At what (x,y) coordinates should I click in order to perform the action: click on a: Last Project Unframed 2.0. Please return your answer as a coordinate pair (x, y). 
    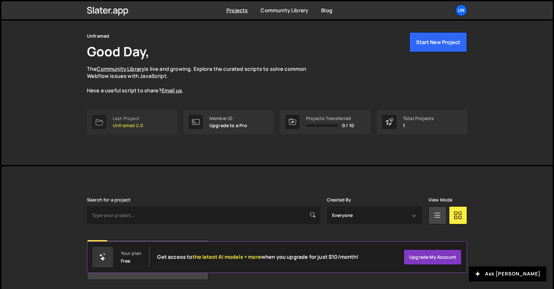
    Looking at the image, I should click on (132, 122).